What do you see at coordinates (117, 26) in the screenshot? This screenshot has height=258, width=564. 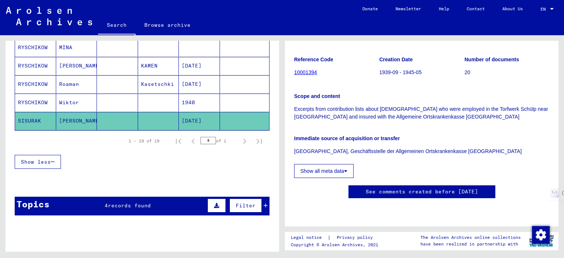 I see `a: Search` at bounding box center [117, 26].